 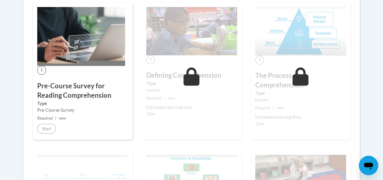 What do you see at coordinates (192, 75) in the screenshot?
I see `h3: Defining Comprehension` at bounding box center [192, 75].